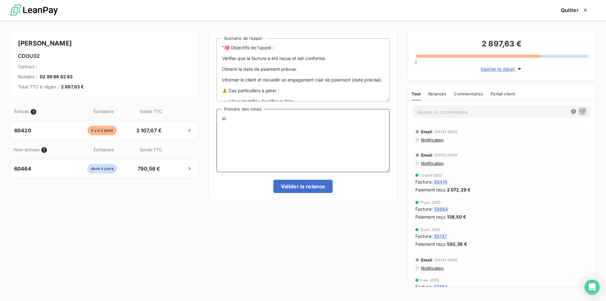  I want to click on textarea: sc, so click(303, 141).